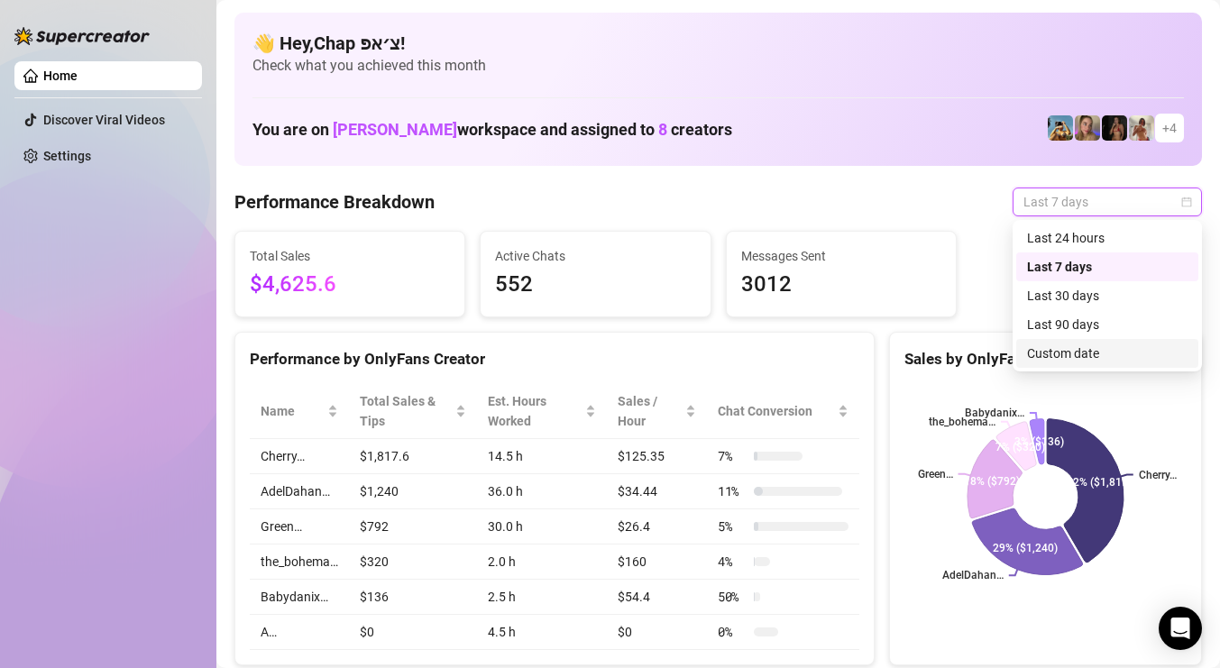 The height and width of the screenshot is (668, 1220). Describe the element at coordinates (1107, 267) in the screenshot. I see `div: Last 7 days` at that location.